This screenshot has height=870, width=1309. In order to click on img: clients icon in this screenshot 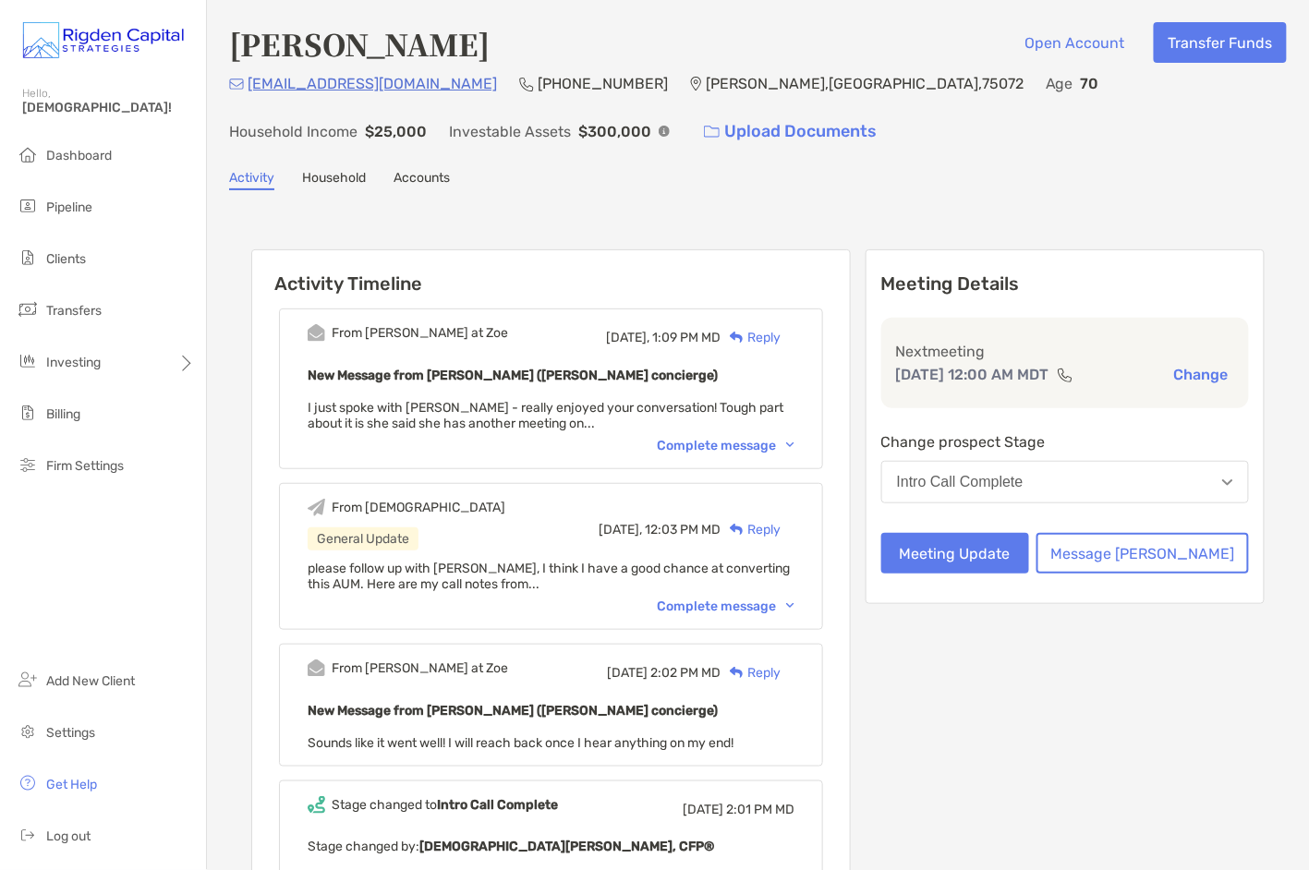, I will do `click(28, 258)`.